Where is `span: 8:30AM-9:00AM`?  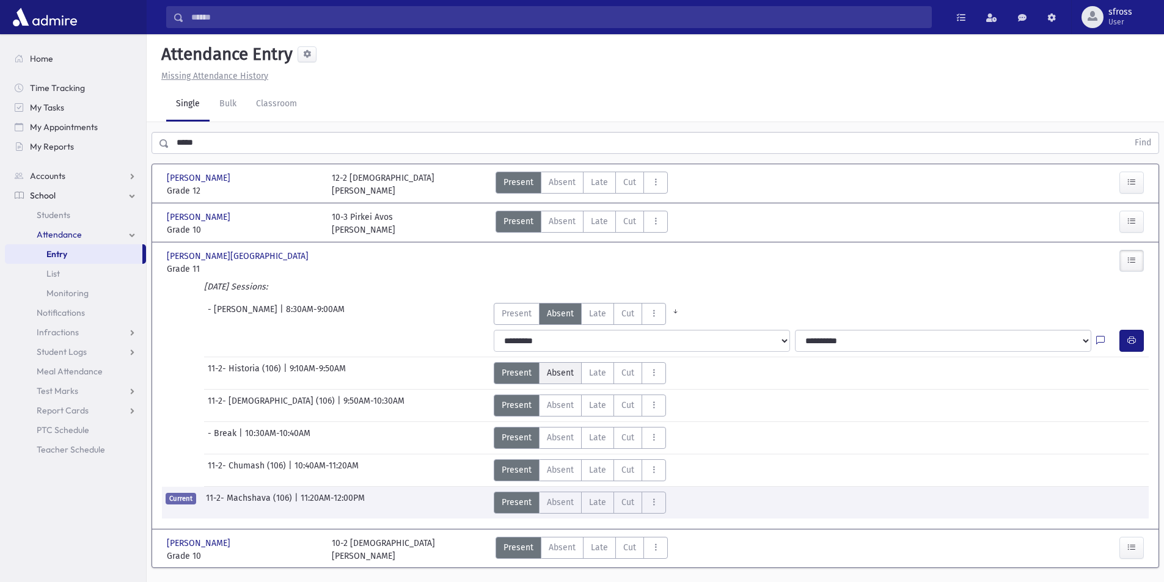
span: 8:30AM-9:00AM is located at coordinates (315, 314).